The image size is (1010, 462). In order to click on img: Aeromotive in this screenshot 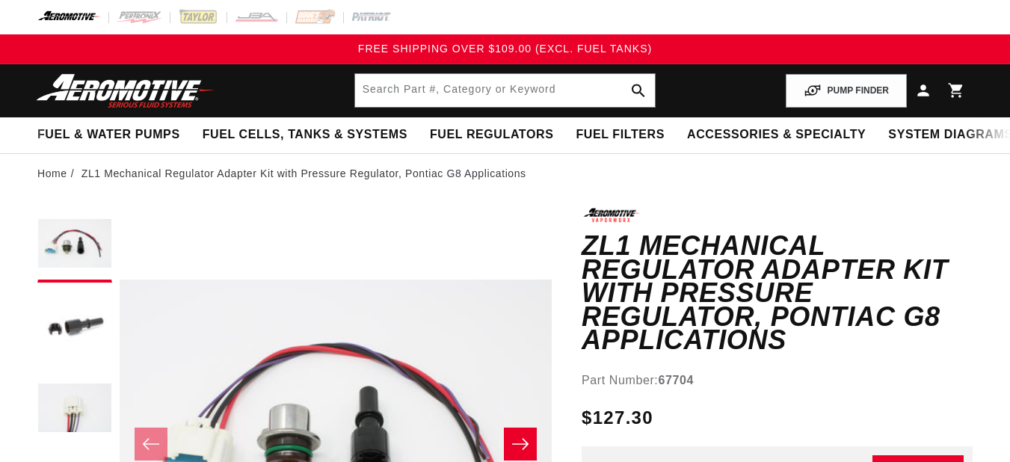, I will do `click(126, 90)`.